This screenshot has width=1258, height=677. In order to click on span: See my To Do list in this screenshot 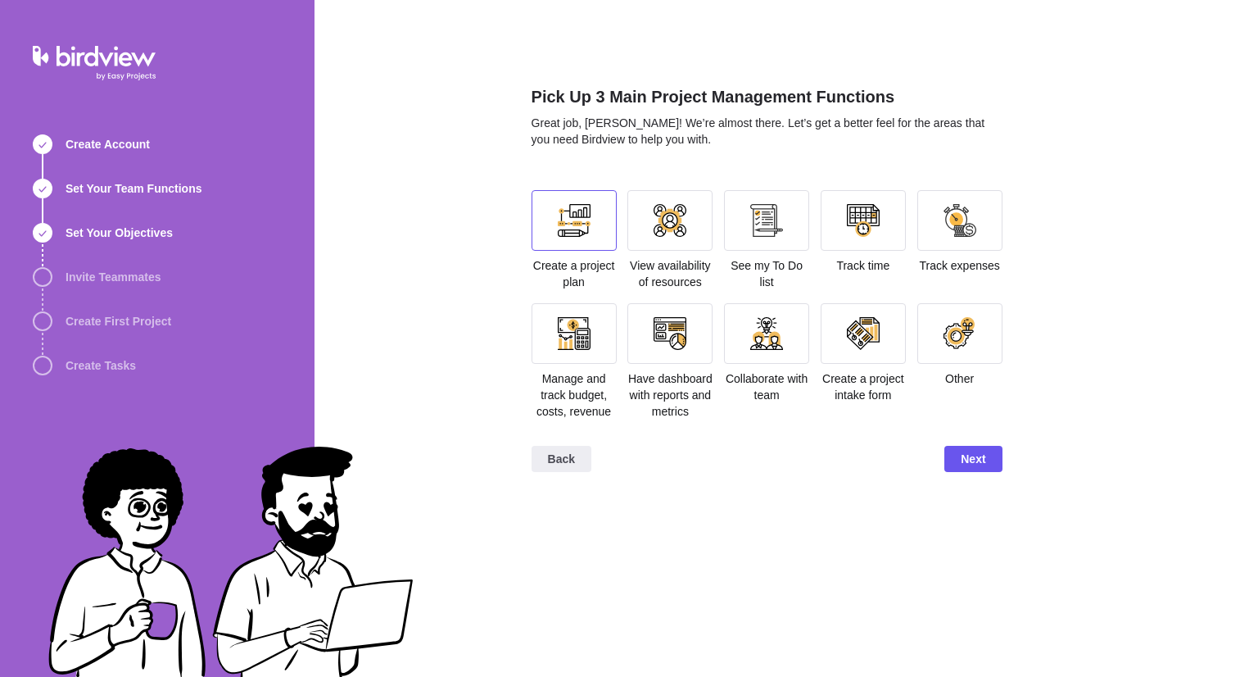, I will do `click(767, 274)`.